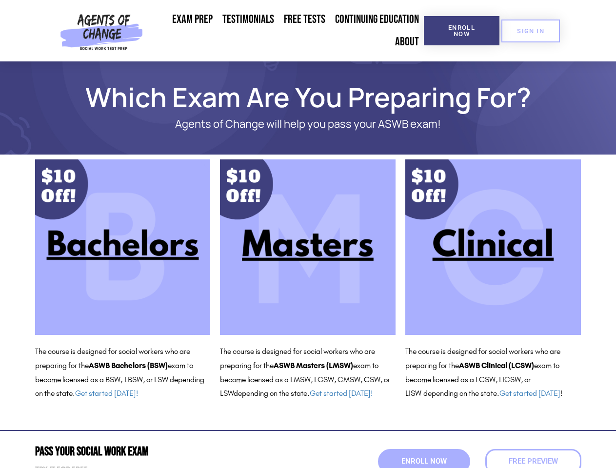 The width and height of the screenshot is (616, 468). What do you see at coordinates (496, 365) in the screenshot?
I see `b: ASWB Clinical (LCSW)` at bounding box center [496, 365].